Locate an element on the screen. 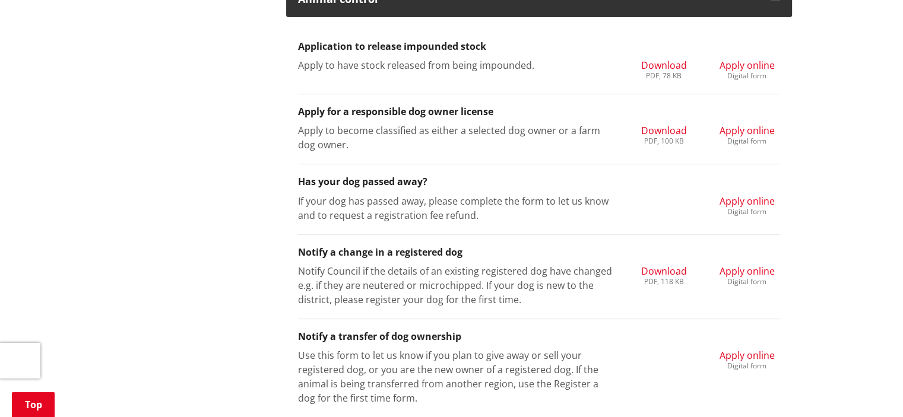 The height and width of the screenshot is (417, 903). div: PDF, 78 KB is located at coordinates (663, 76).